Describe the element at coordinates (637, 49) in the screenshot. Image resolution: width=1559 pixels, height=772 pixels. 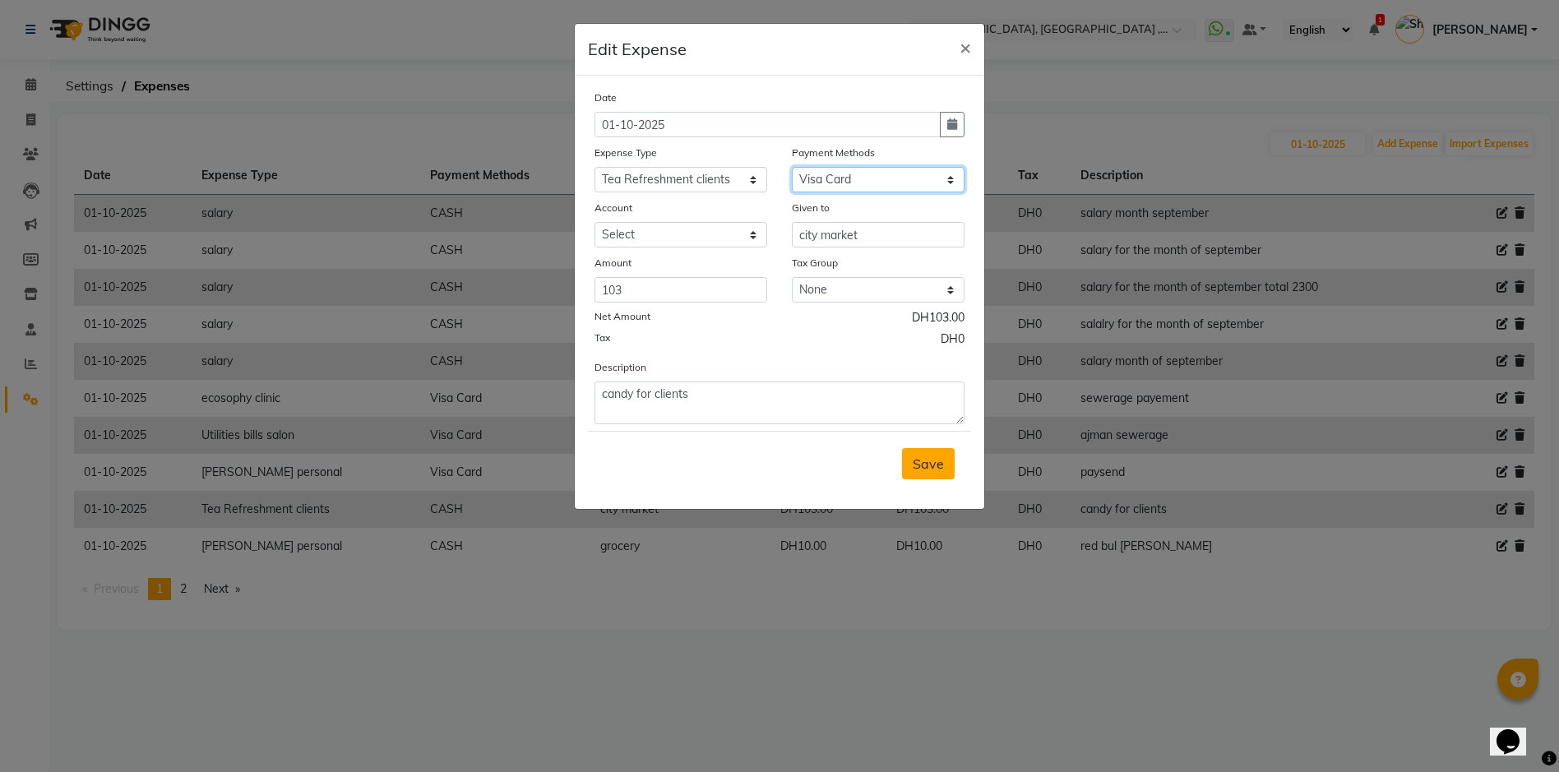
I see `h5: Edit Expense` at that location.